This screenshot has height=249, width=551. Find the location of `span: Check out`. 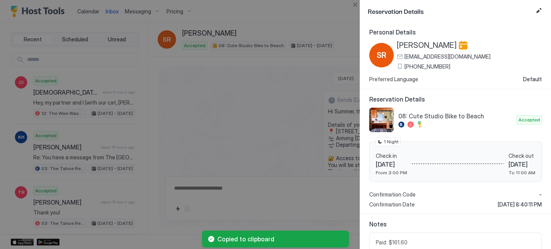

span: Check out is located at coordinates (522, 156).